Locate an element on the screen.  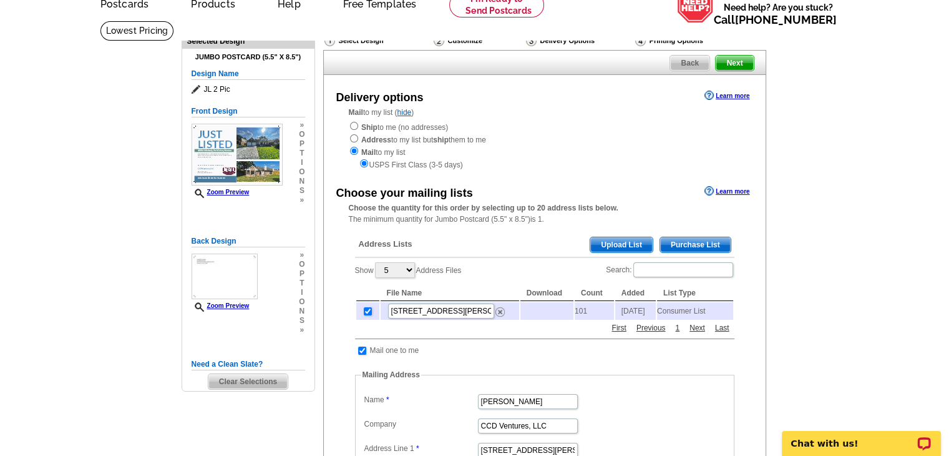
span: Clear Selections is located at coordinates (248, 381).